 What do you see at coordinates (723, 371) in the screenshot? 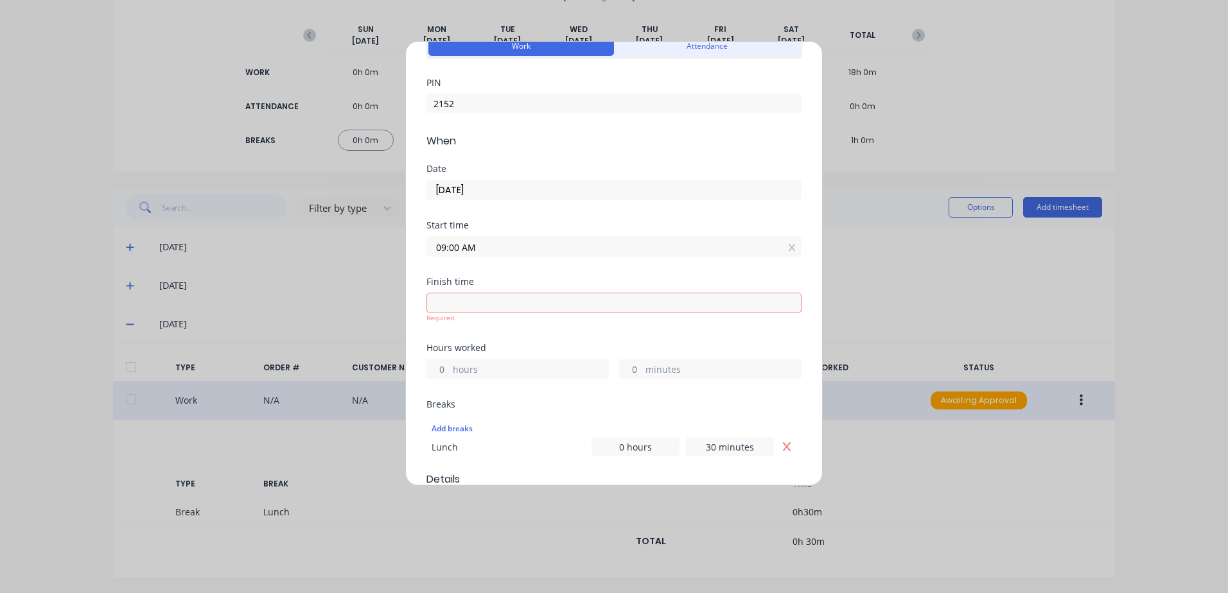
I see `label: minutes` at bounding box center [723, 371].